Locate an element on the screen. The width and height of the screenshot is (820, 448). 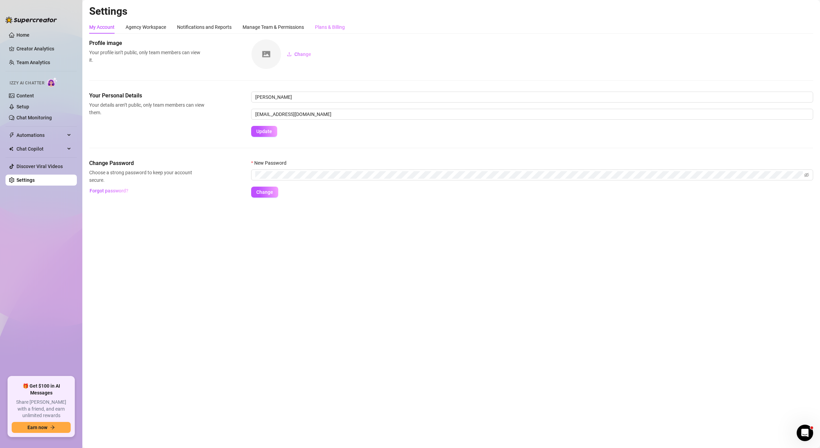
span: Earn now is located at coordinates (37, 427).